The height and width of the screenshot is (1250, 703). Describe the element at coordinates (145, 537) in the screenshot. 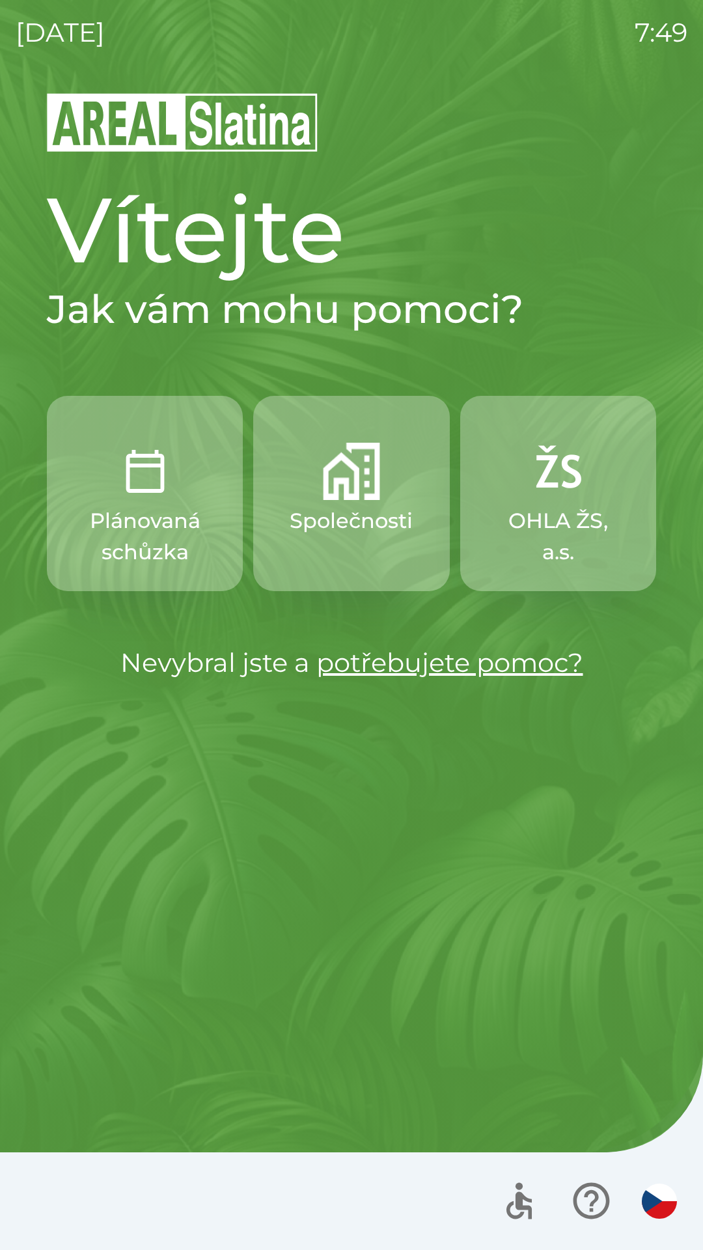

I see `p: Plánovaná schůzka` at that location.